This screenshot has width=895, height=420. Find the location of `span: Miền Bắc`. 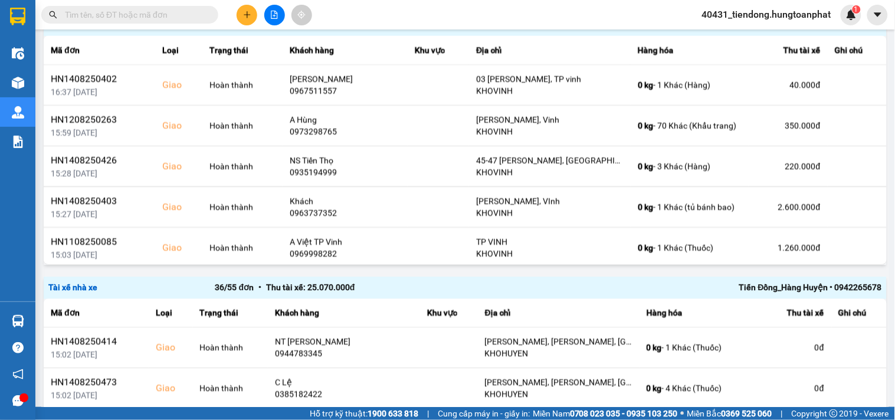

span: Miền Bắc is located at coordinates (729, 413).